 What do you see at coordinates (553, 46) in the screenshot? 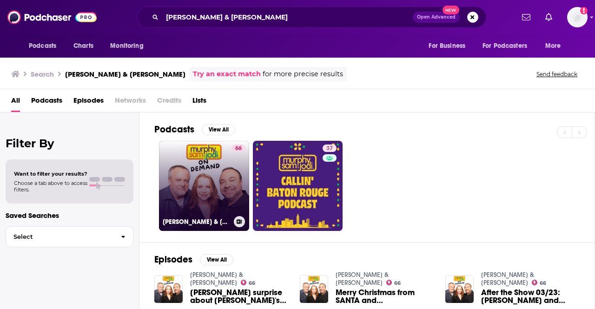
I see `span: More` at bounding box center [553, 46].